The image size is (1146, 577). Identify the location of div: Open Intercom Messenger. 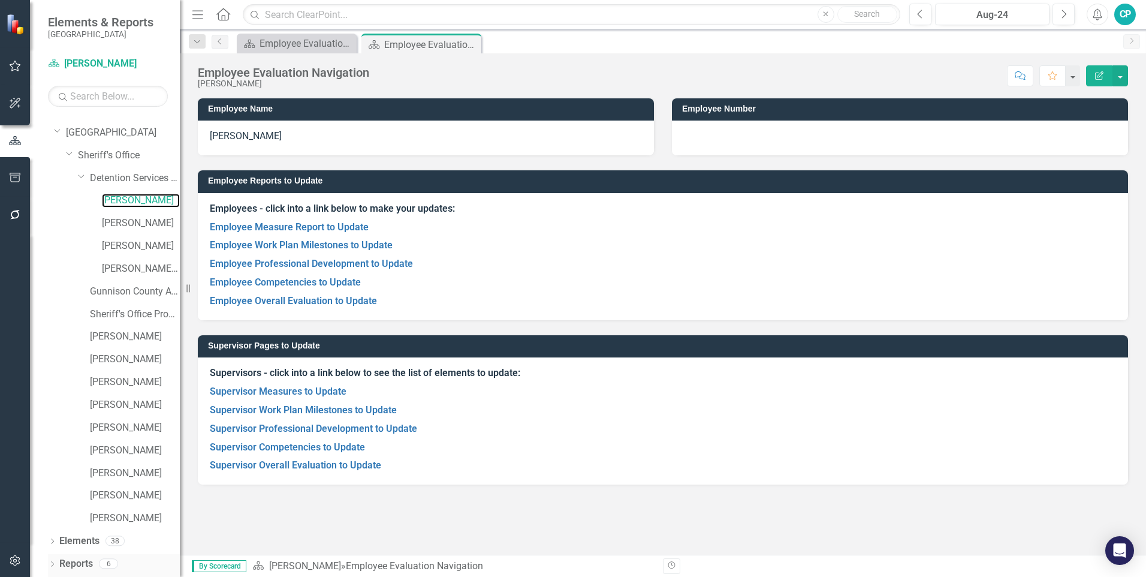
(1120, 550).